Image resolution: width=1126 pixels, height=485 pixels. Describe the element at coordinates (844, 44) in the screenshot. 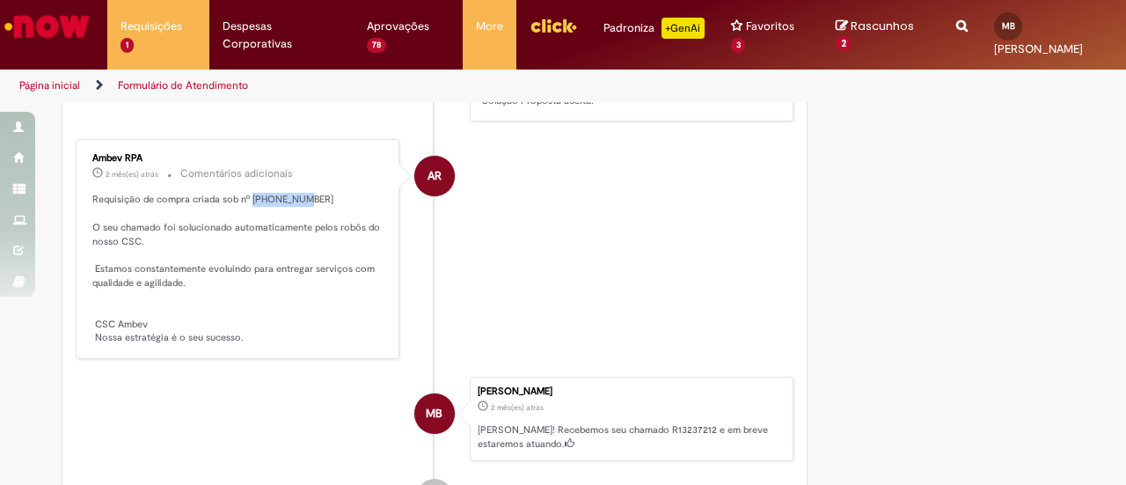

I see `span: 2` at that location.